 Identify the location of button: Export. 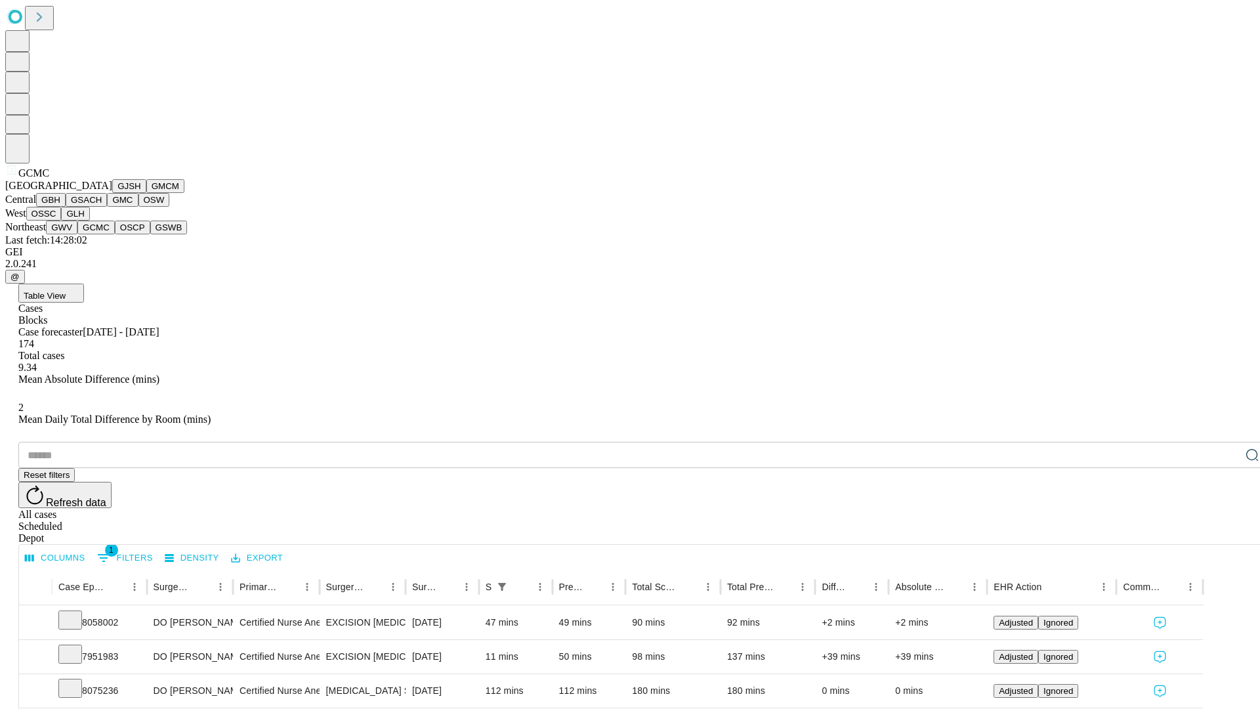
(257, 558).